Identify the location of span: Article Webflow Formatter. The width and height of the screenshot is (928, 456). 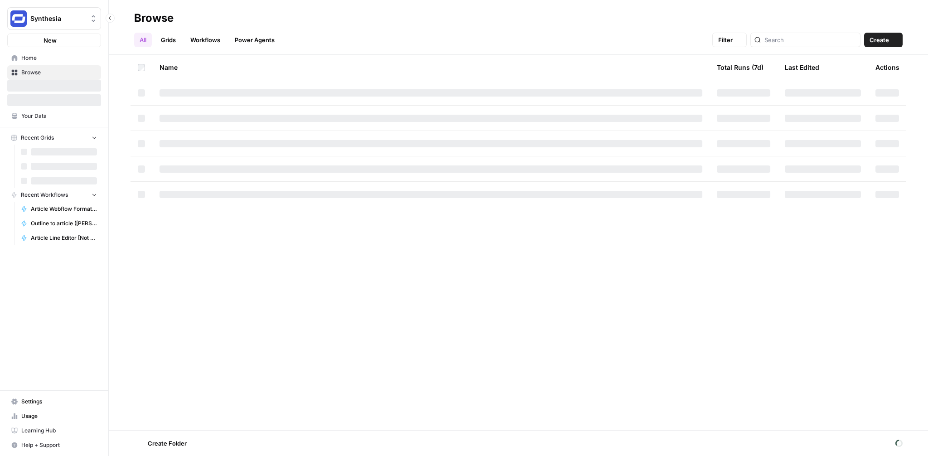
(64, 209).